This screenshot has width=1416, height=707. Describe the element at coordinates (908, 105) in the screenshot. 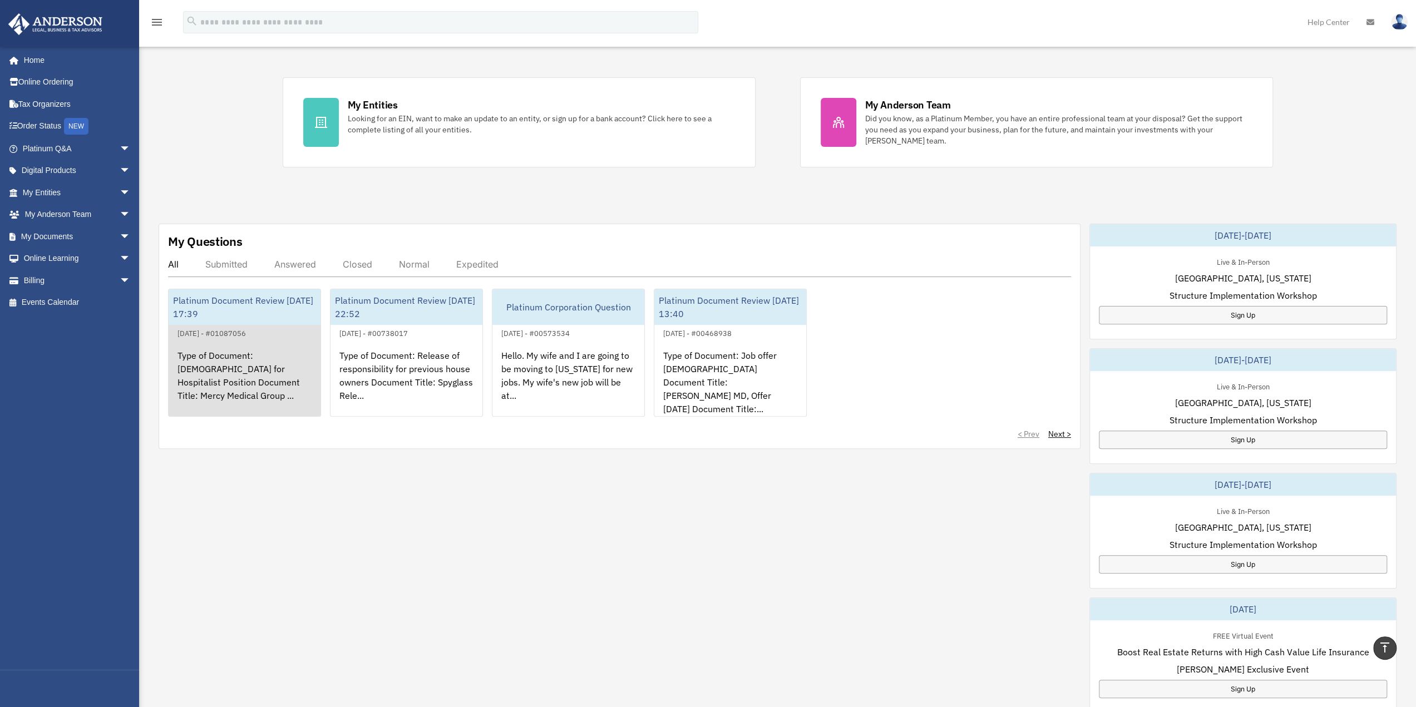

I see `div: My Anderson Team` at that location.